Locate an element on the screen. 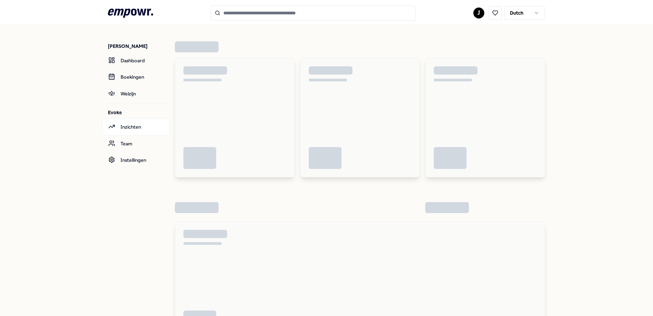 The height and width of the screenshot is (316, 653). a: Welzijn is located at coordinates (136, 94).